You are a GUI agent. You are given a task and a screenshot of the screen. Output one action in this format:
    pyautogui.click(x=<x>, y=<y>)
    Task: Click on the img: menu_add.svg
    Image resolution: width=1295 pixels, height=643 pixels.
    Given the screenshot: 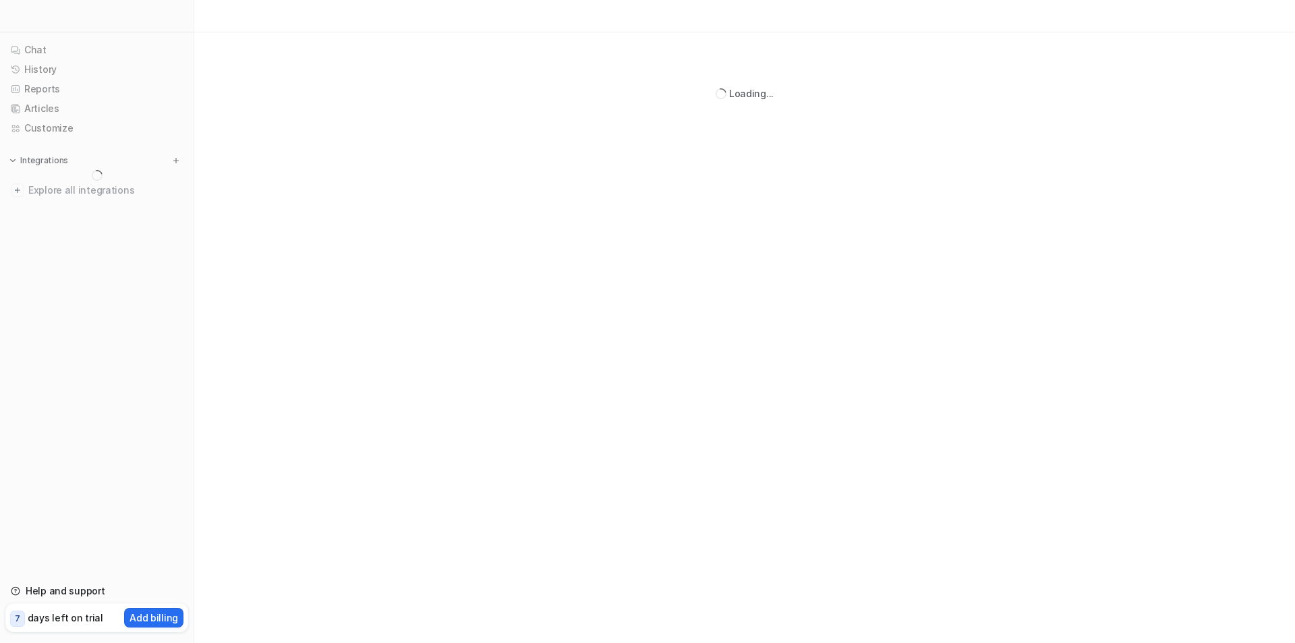 What is the action you would take?
    pyautogui.click(x=176, y=161)
    